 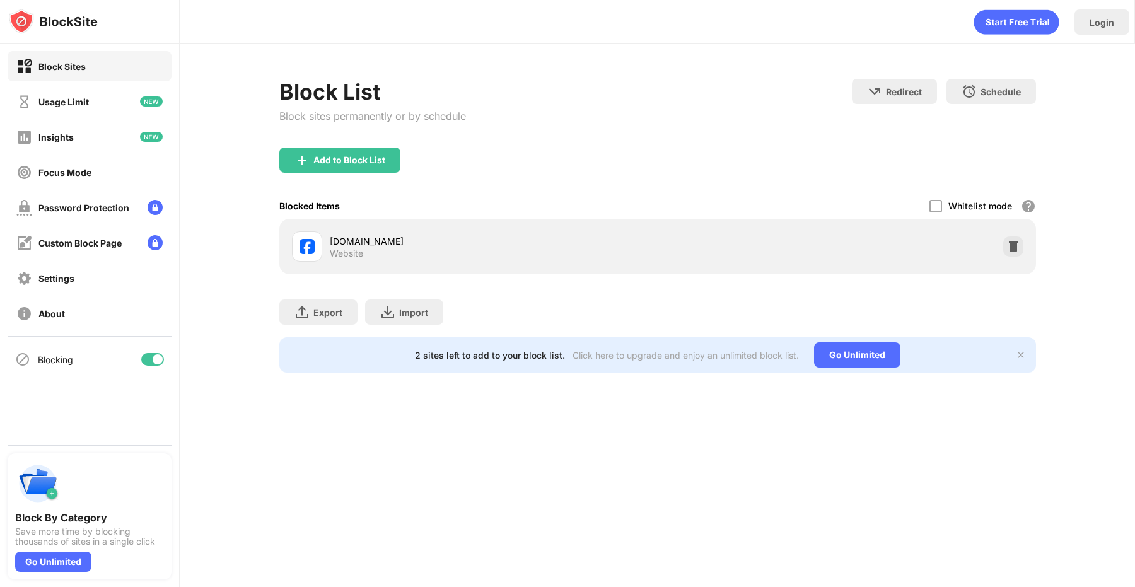 I want to click on div: Add to Block List, so click(x=349, y=160).